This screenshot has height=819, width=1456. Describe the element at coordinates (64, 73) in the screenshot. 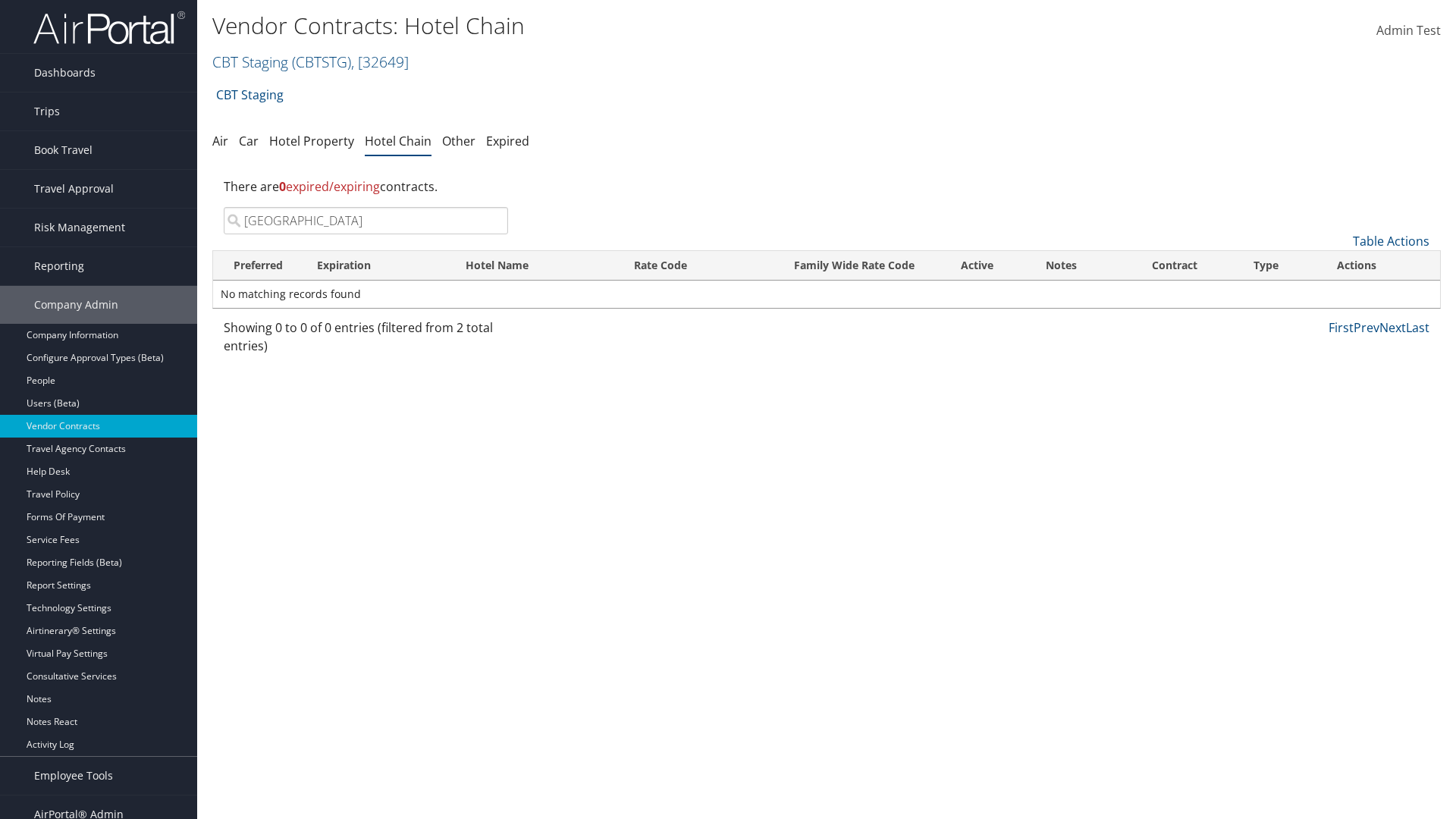

I see `span: Dashboards` at that location.